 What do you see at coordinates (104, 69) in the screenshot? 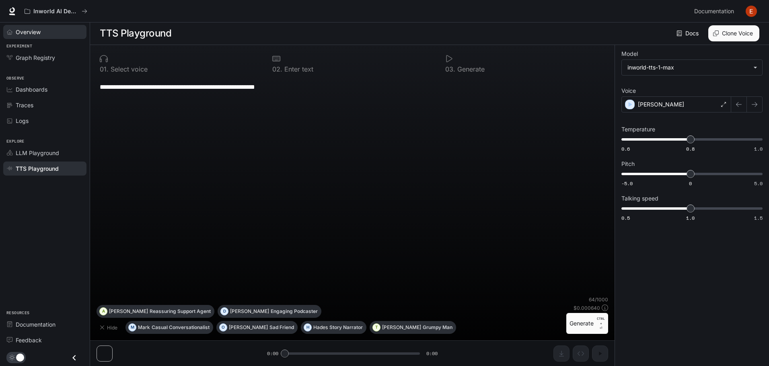
I see `p: 0 1 .` at bounding box center [104, 69].